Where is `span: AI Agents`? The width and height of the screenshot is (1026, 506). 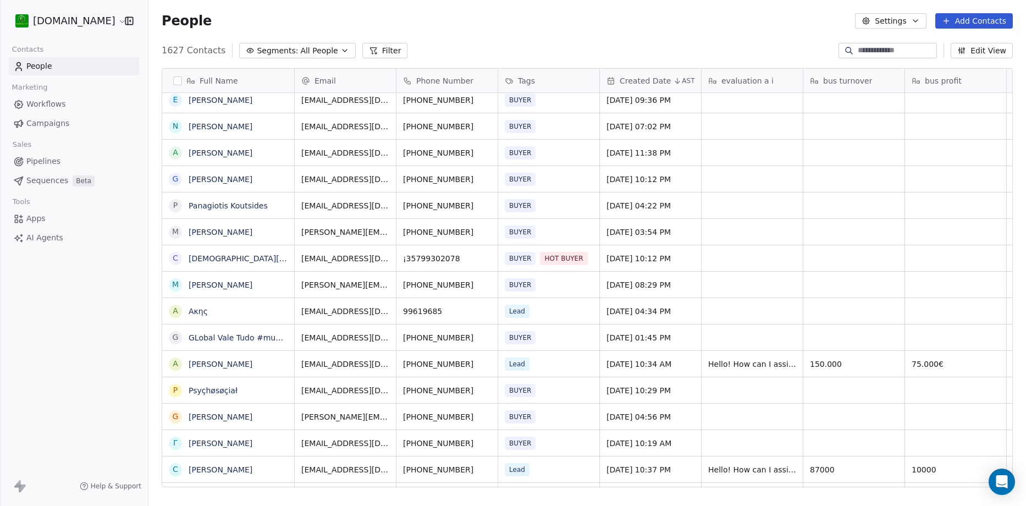
span: AI Agents is located at coordinates (45, 238).